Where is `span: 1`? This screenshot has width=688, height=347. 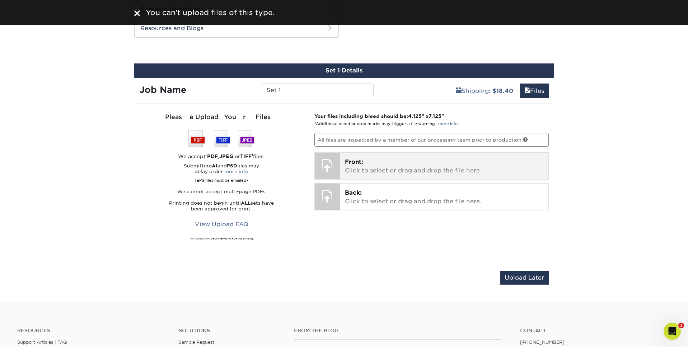 span: 1 is located at coordinates (681, 326).